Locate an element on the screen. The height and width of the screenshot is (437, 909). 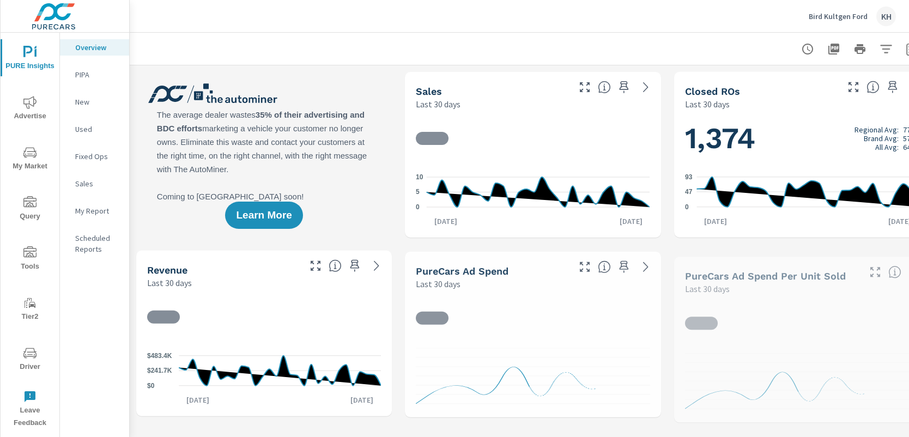
text: $483.4K is located at coordinates (160, 356).